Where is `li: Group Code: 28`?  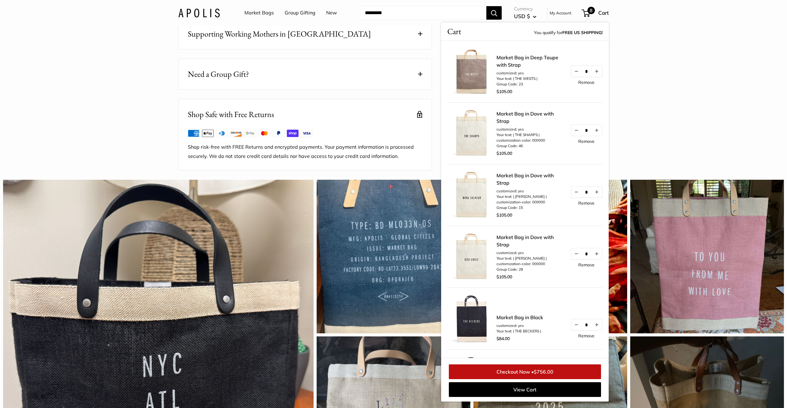 li: Group Code: 28 is located at coordinates (530, 270).